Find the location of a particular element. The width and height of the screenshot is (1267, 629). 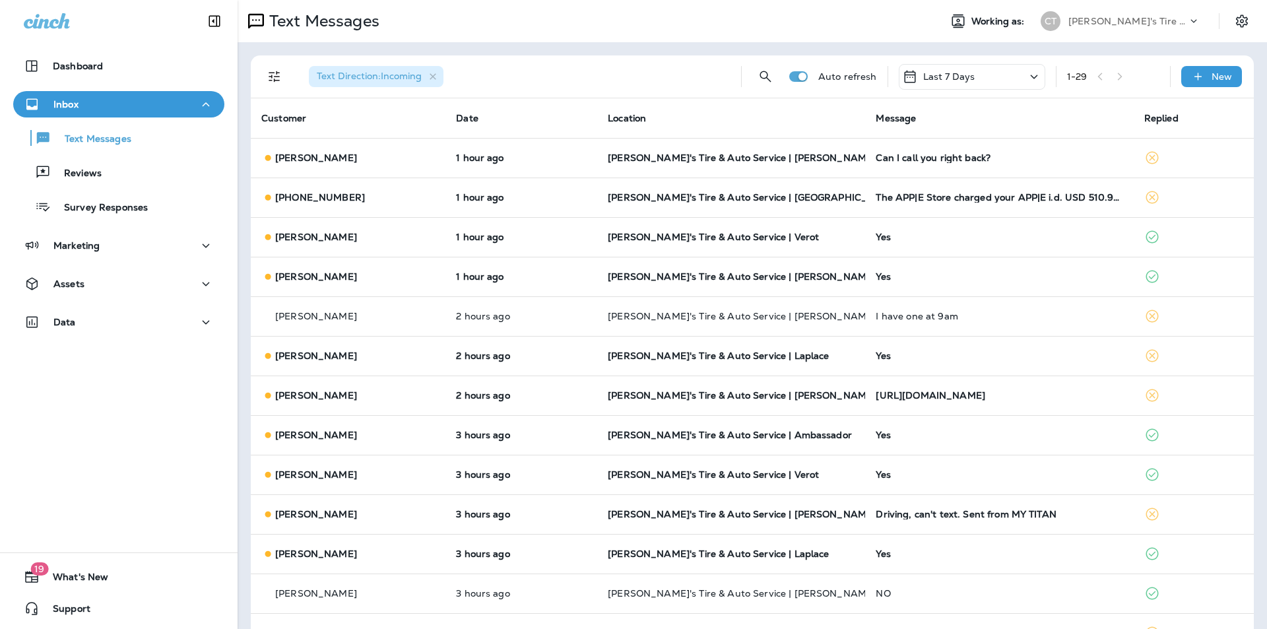

span: Text Direction : Incoming is located at coordinates (369, 76).